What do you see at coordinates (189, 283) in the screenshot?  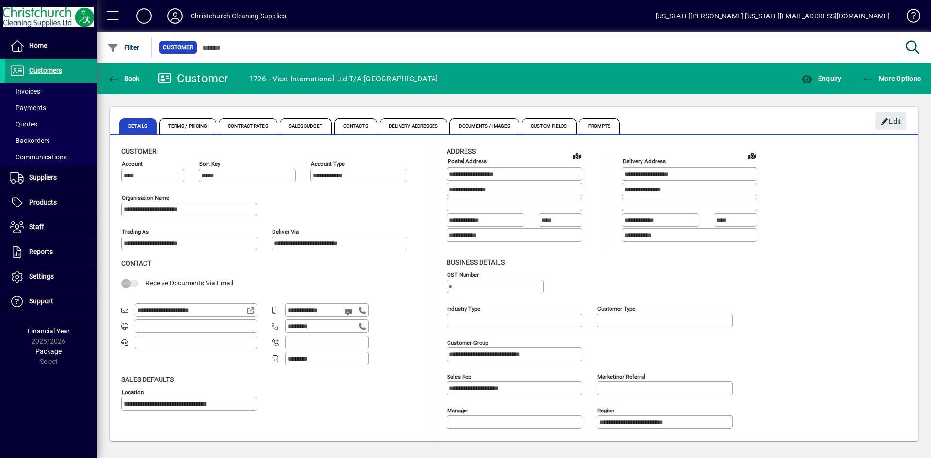 I see `span: Receive Documents Via Email` at bounding box center [189, 283].